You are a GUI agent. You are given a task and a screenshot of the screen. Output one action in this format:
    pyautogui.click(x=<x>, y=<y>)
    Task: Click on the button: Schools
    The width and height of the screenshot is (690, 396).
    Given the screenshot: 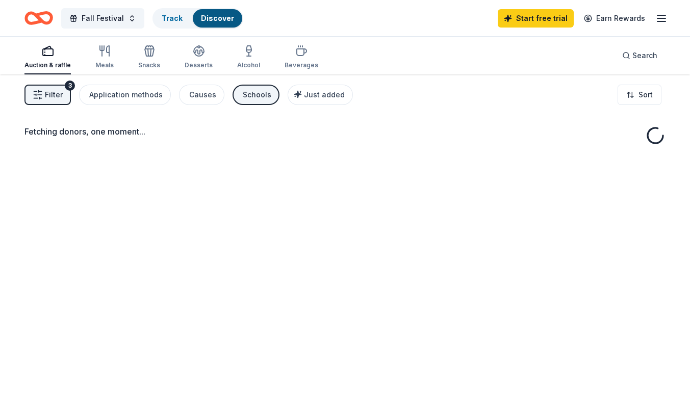 What is the action you would take?
    pyautogui.click(x=256, y=95)
    